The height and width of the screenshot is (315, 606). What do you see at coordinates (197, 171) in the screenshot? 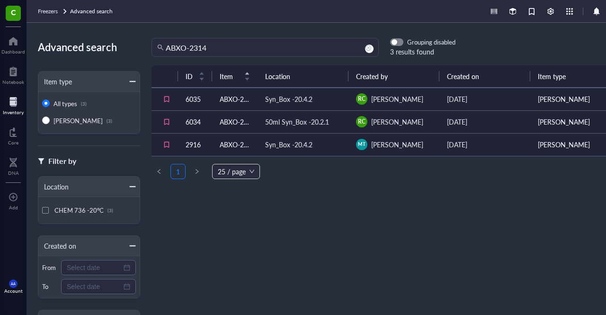
I see `li: Next Page` at bounding box center [197, 171].